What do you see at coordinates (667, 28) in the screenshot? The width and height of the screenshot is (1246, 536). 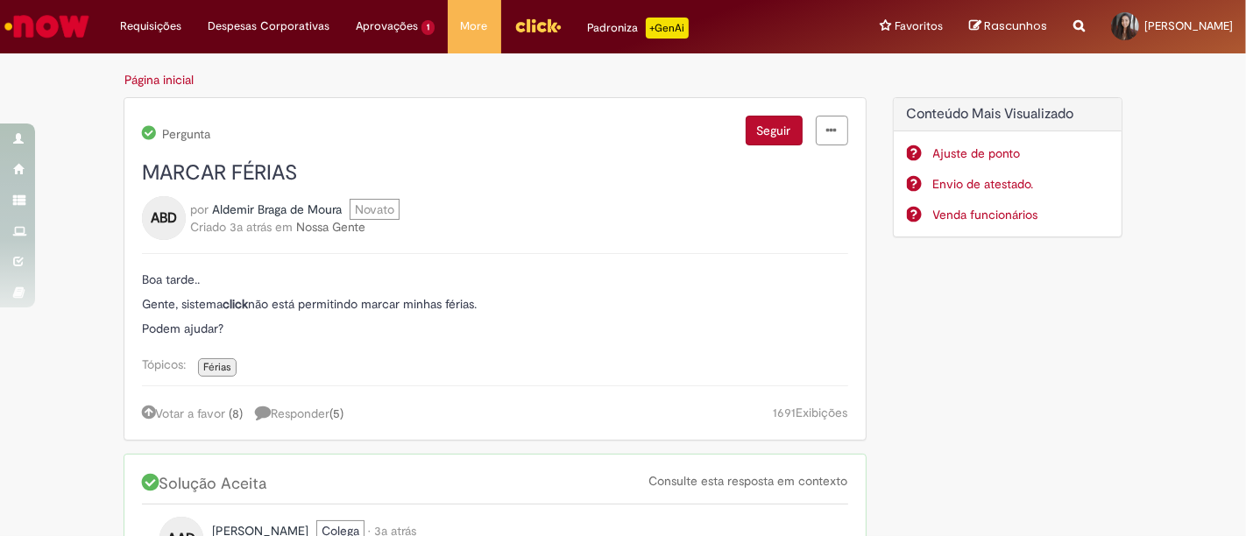 I see `p: +GenAi` at bounding box center [667, 28].